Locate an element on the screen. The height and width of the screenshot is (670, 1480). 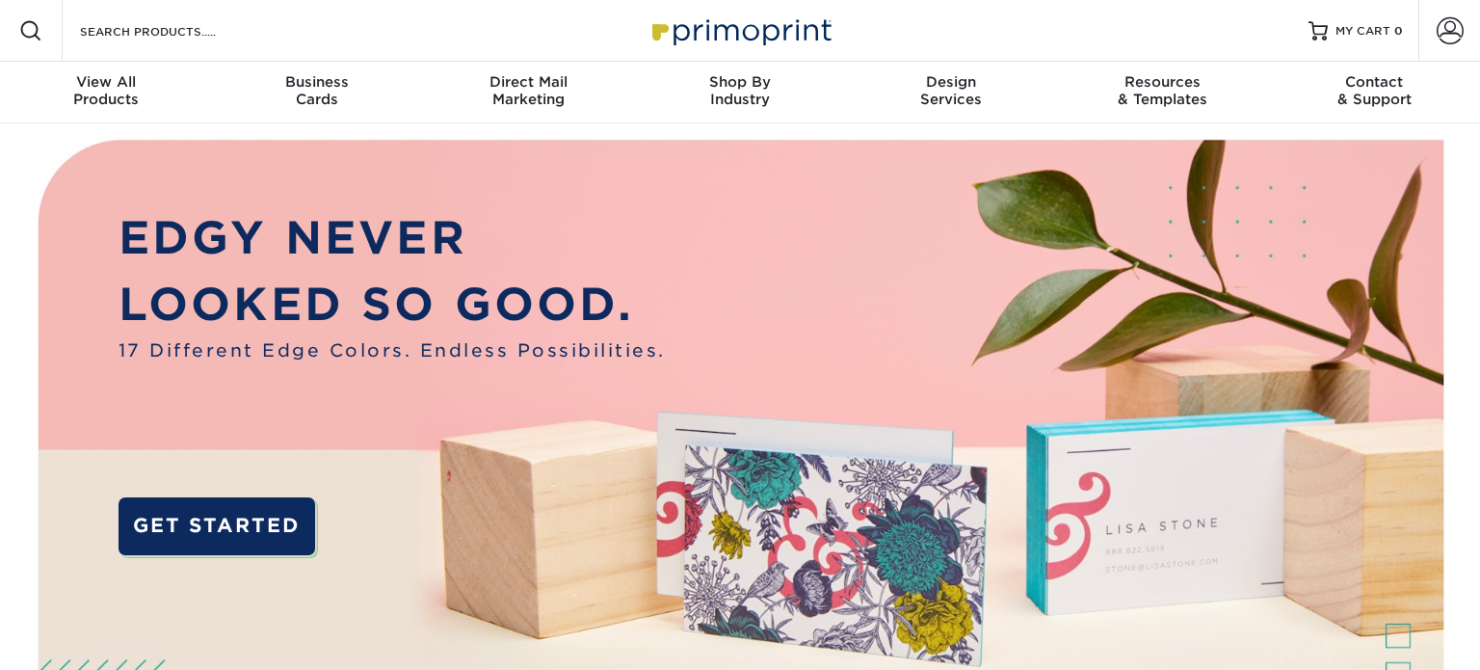
span: Direct Mail is located at coordinates (528, 82).